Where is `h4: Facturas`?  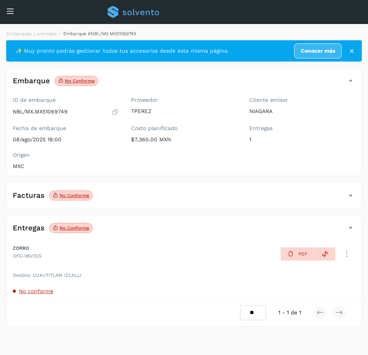
h4: Facturas is located at coordinates (29, 195).